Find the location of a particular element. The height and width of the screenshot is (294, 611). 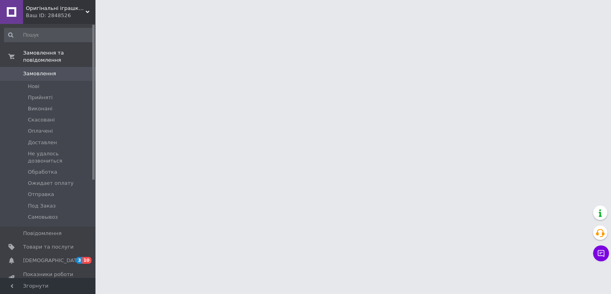

button: Чат з покупцем is located at coordinates (601, 253).